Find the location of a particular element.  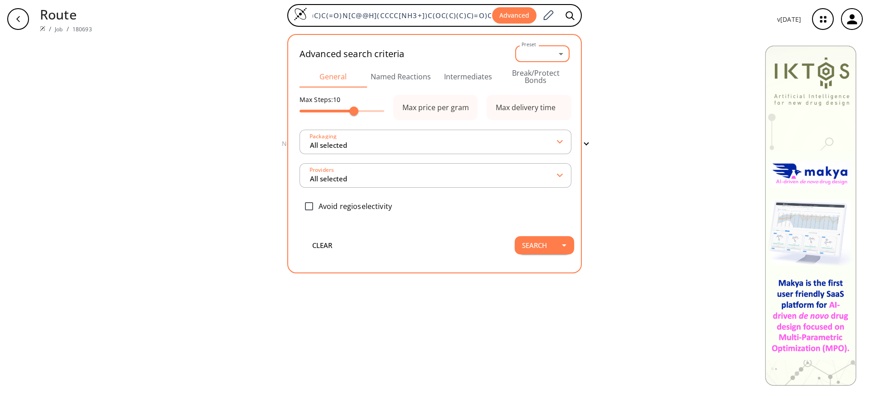

img: Spaya logo is located at coordinates (43, 29).